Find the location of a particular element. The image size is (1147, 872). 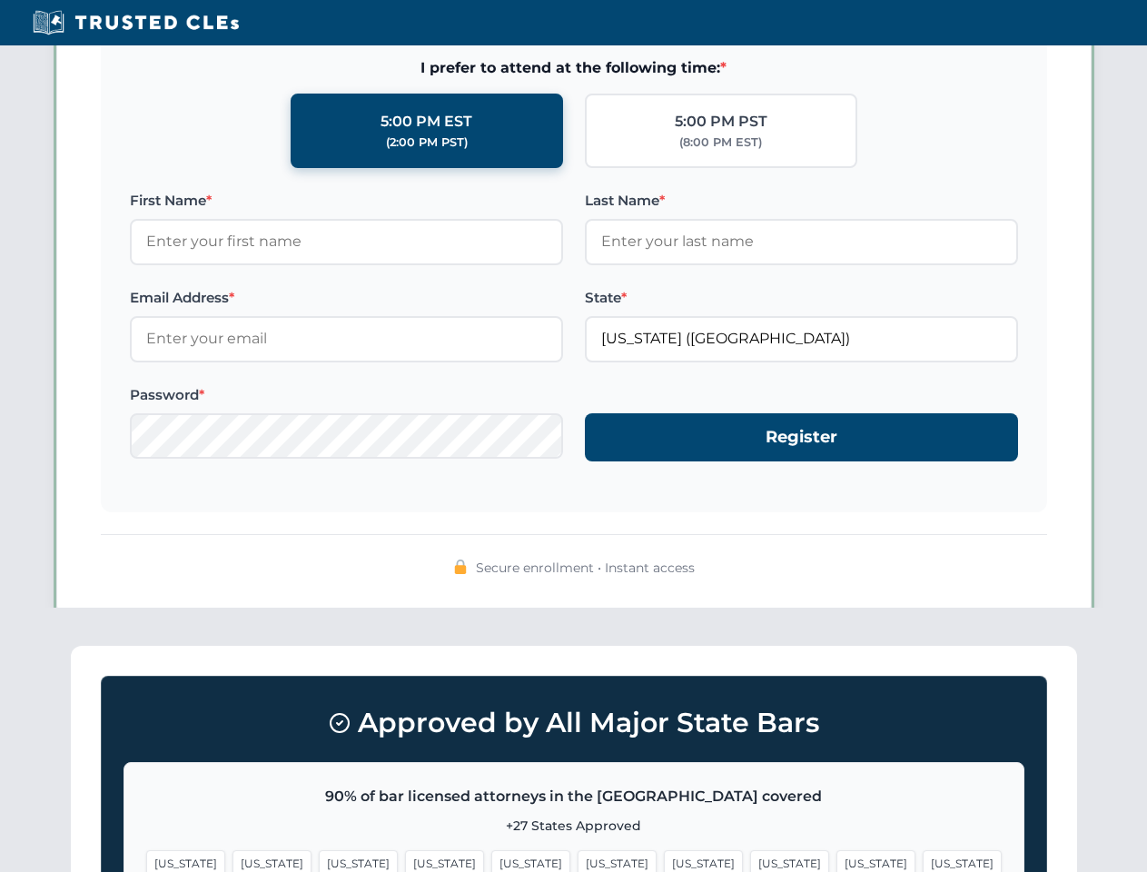

input: Enter your first name is located at coordinates (346, 242).